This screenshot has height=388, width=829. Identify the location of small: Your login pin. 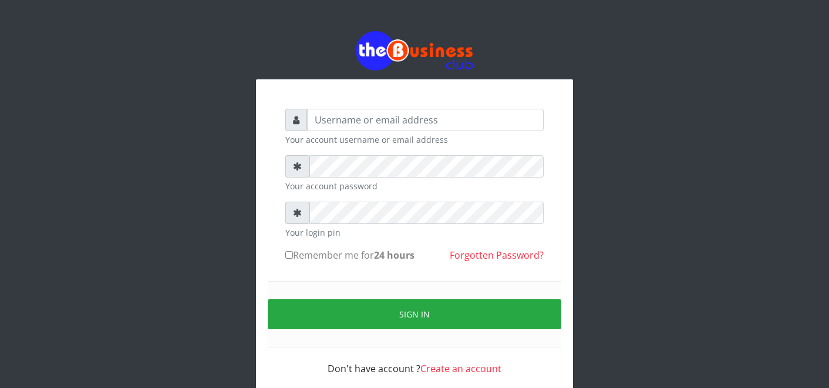
(415, 232).